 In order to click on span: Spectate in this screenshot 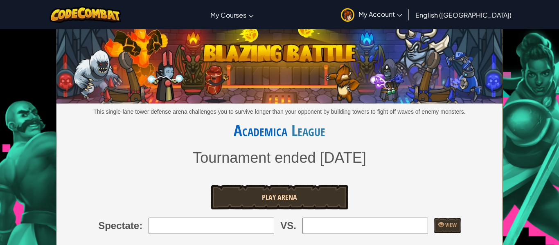, I will do `click(119, 226)`.